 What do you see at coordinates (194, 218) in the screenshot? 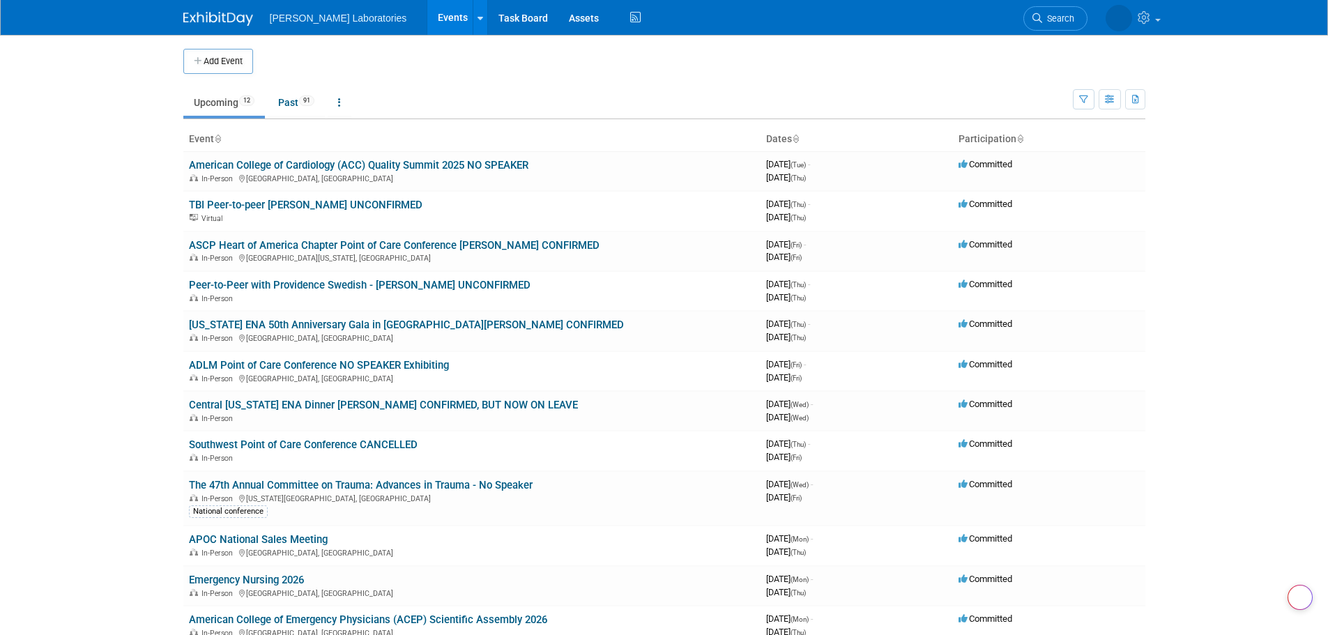
I see `img: Virtual Event` at bounding box center [194, 218].